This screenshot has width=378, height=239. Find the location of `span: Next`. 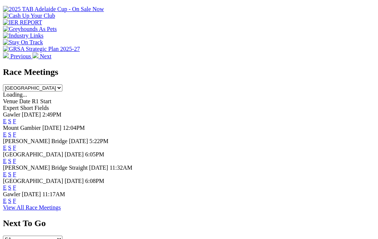

span: Next is located at coordinates (45, 56).